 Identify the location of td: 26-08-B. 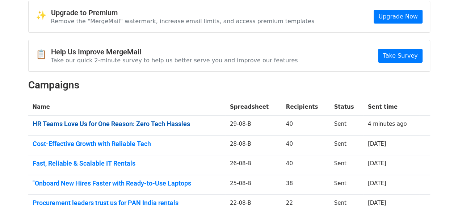
(253, 165).